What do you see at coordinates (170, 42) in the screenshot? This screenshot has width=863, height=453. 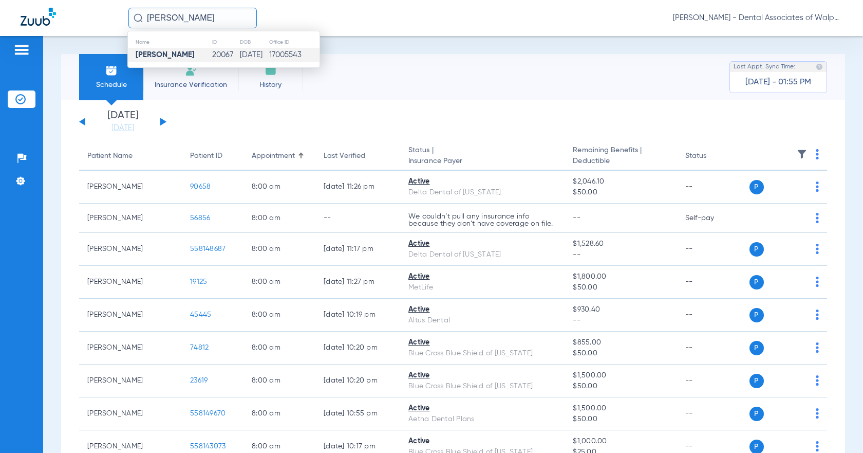 I see `th: Name` at bounding box center [170, 42].